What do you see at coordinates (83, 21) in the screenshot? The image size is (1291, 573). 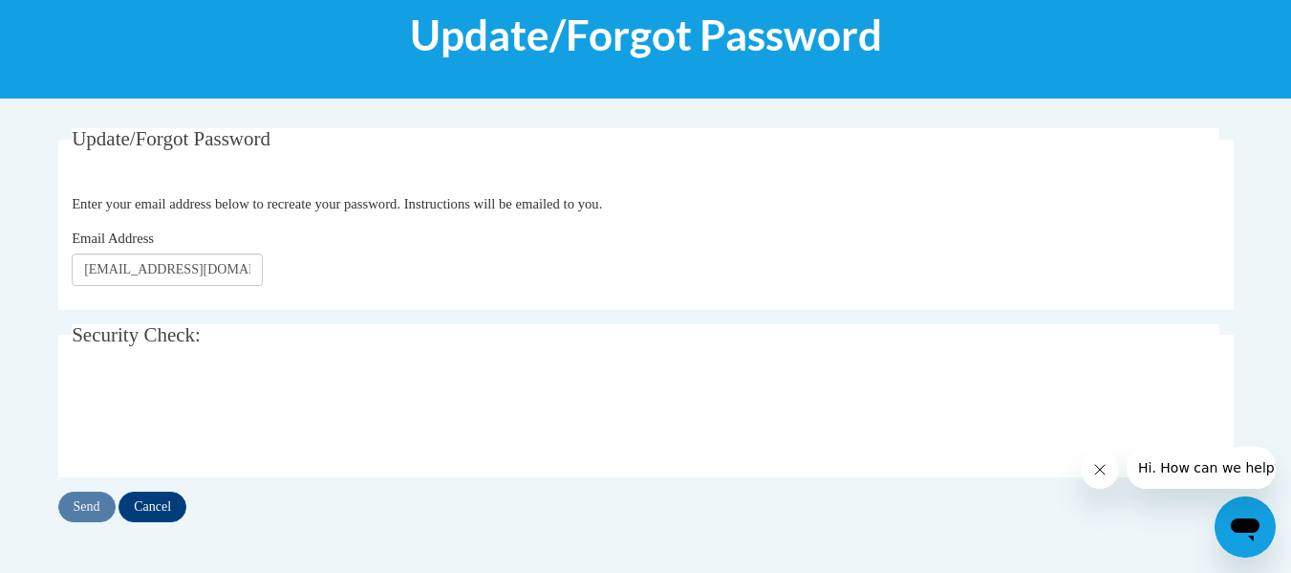 I see `span: Hi. How can we help?` at bounding box center [83, 21].